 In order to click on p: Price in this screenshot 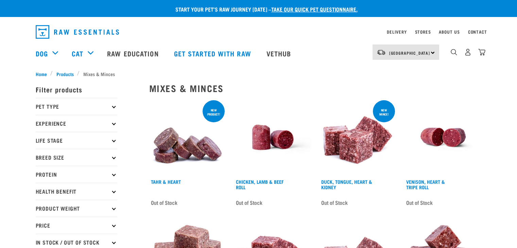, I will do `click(77, 226)`.